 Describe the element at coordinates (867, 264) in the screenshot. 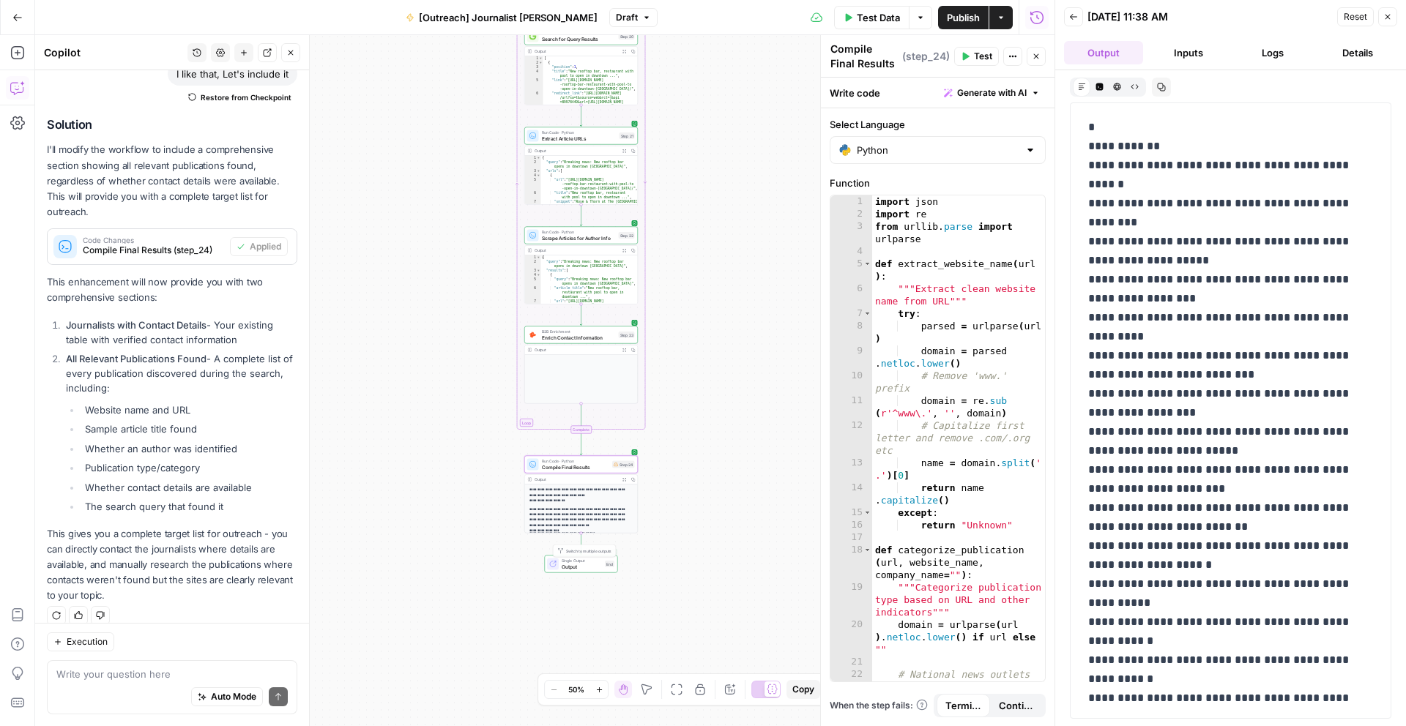

I see `span: Toggle code folding, rows 5 through 16` at that location.